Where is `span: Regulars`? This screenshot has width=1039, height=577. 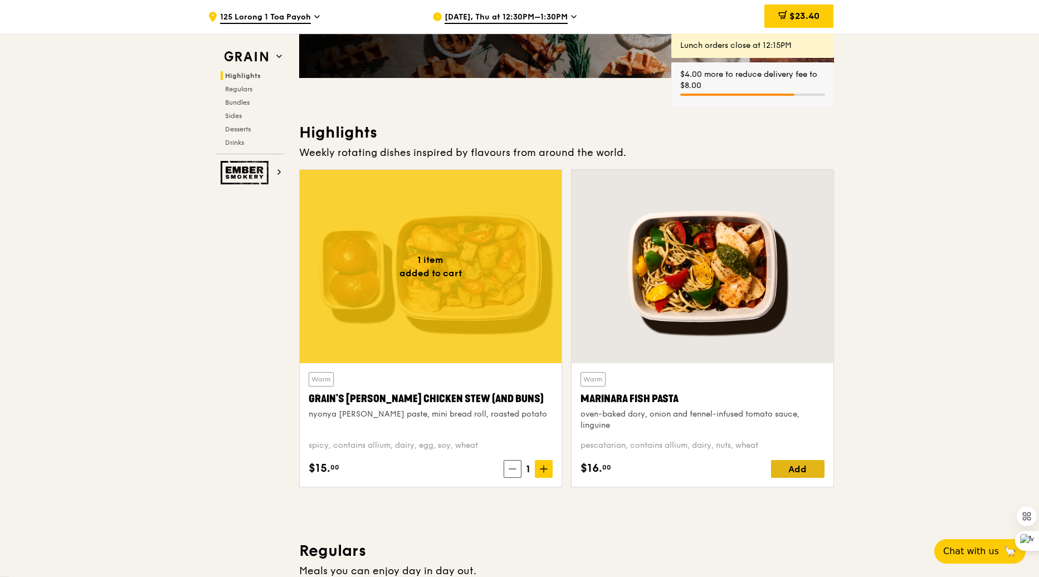
span: Regulars is located at coordinates (238, 89).